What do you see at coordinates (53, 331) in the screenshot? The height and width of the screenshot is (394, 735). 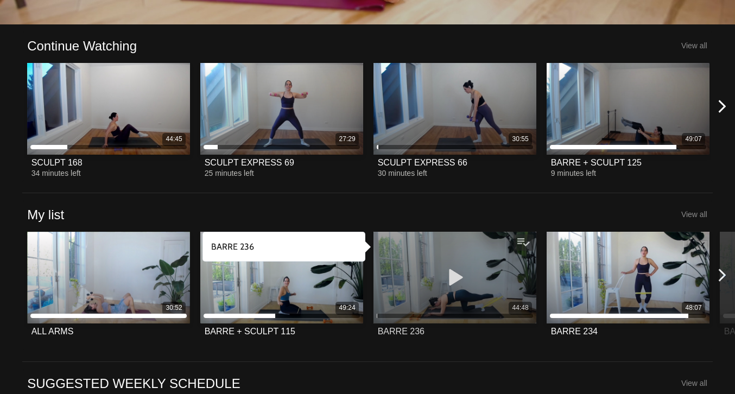 I see `div: ALL ARMS` at bounding box center [53, 331].